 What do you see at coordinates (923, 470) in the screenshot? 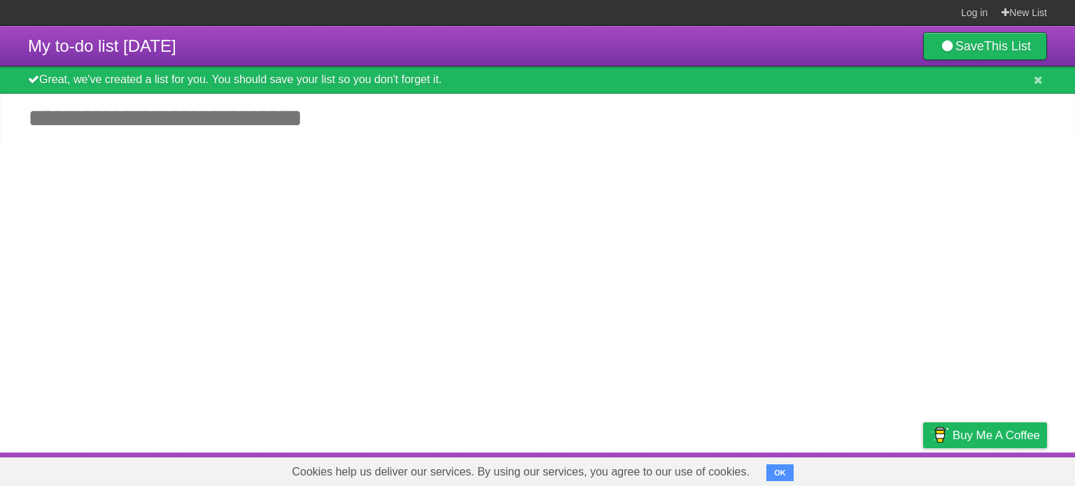
I see `a: Privacy` at bounding box center [923, 470].